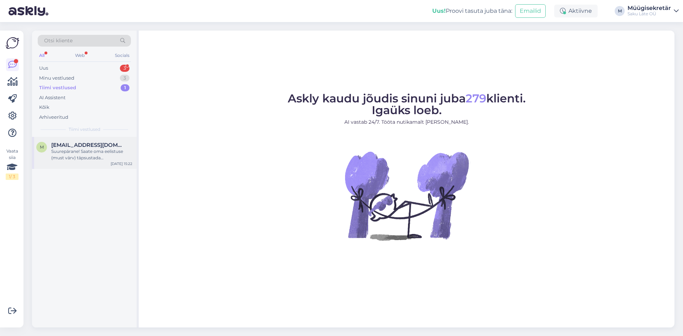 This screenshot has height=336, width=683. I want to click on div: All, so click(42, 56).